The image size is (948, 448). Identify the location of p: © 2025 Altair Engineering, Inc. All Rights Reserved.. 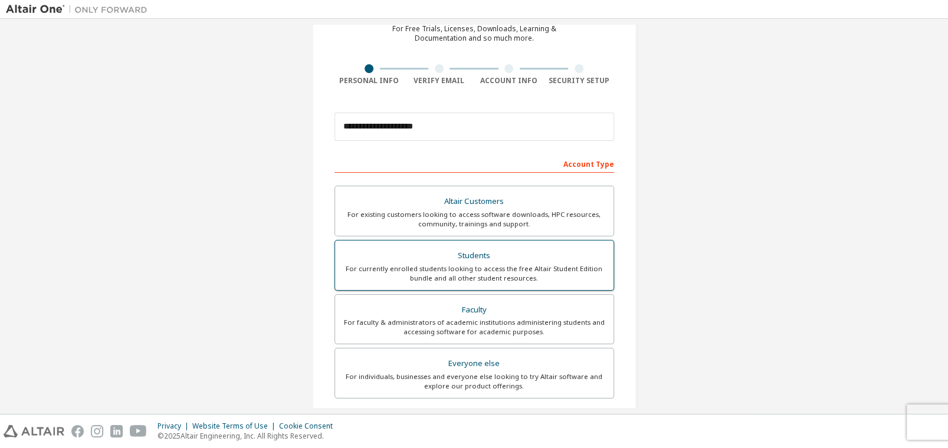
(248, 436).